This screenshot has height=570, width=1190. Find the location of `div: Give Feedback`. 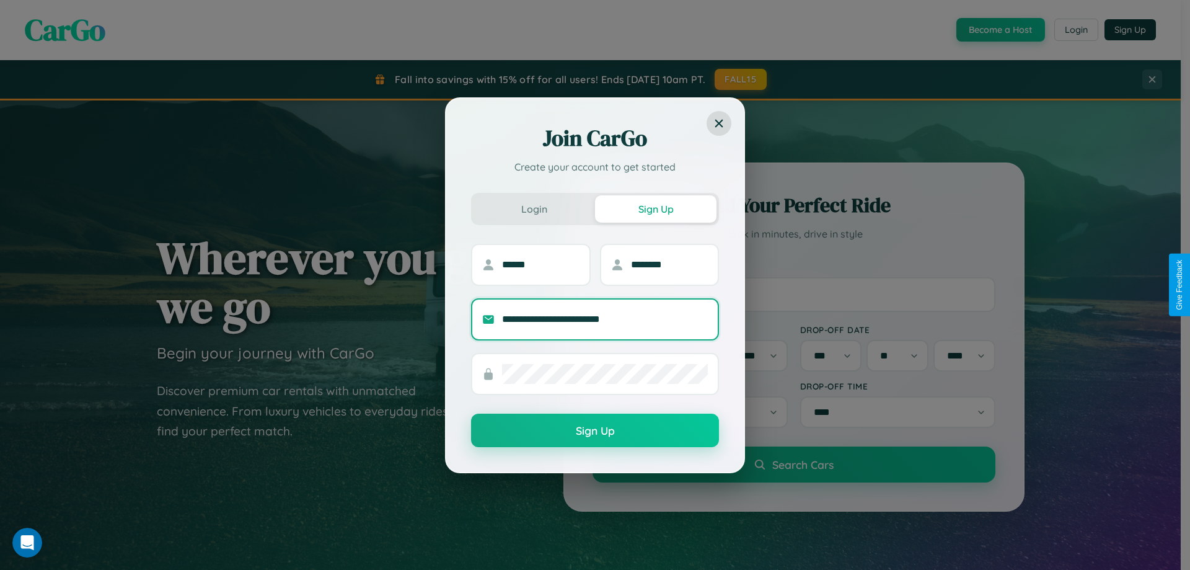

div: Give Feedback is located at coordinates (1180, 285).